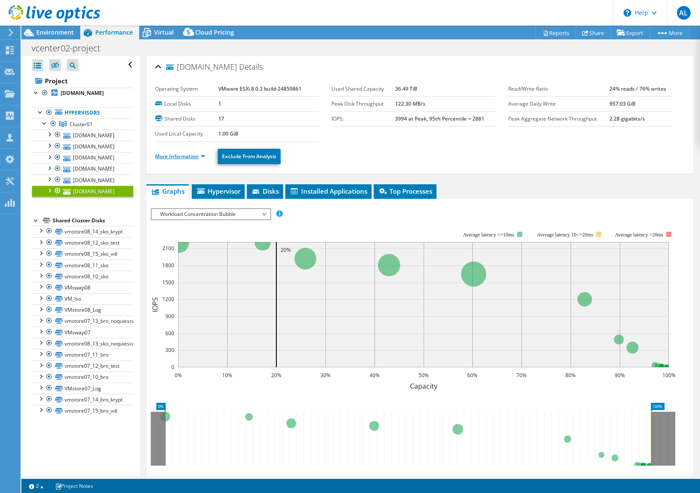  I want to click on a: Exclude From Analysis, so click(249, 156).